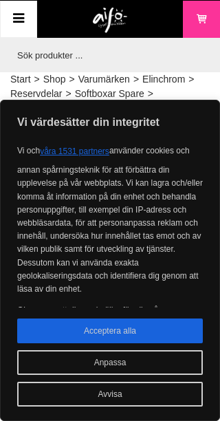 The height and width of the screenshot is (421, 220). Describe the element at coordinates (110, 363) in the screenshot. I see `button: Anpassa` at that location.